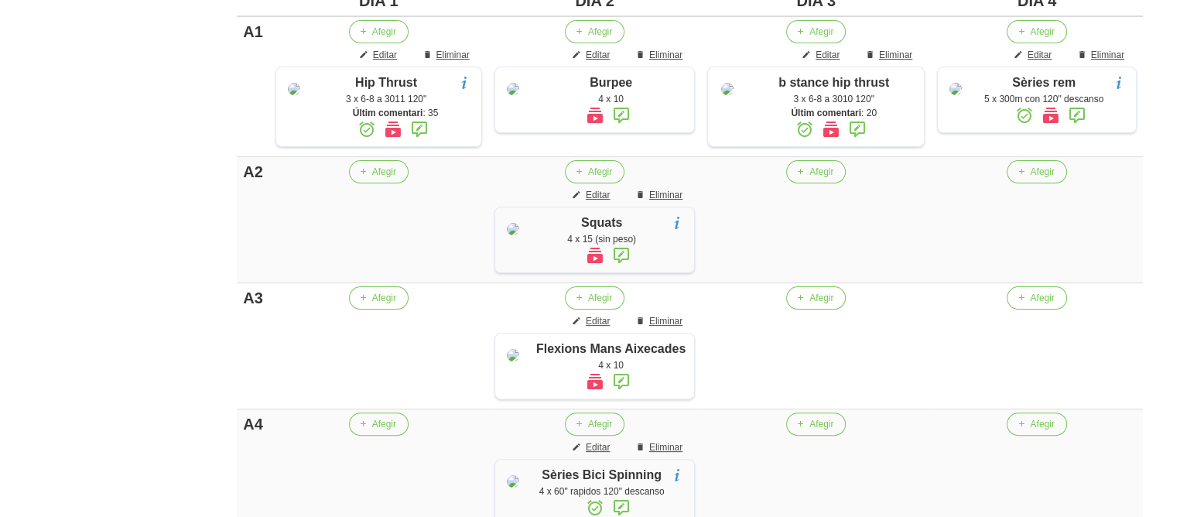 The height and width of the screenshot is (517, 1180). I want to click on span: Flexions Mans Aixecades, so click(611, 348).